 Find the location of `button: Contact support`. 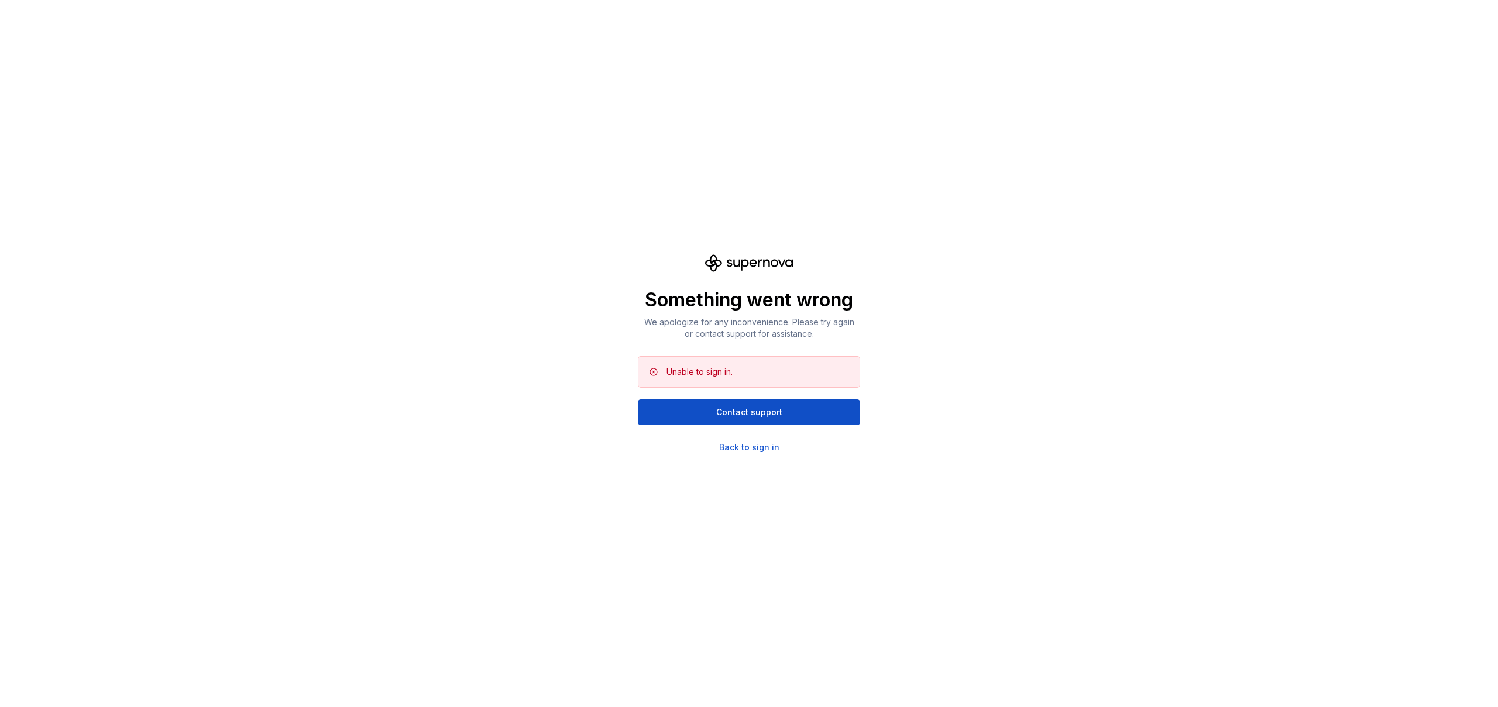

button: Contact support is located at coordinates (749, 412).